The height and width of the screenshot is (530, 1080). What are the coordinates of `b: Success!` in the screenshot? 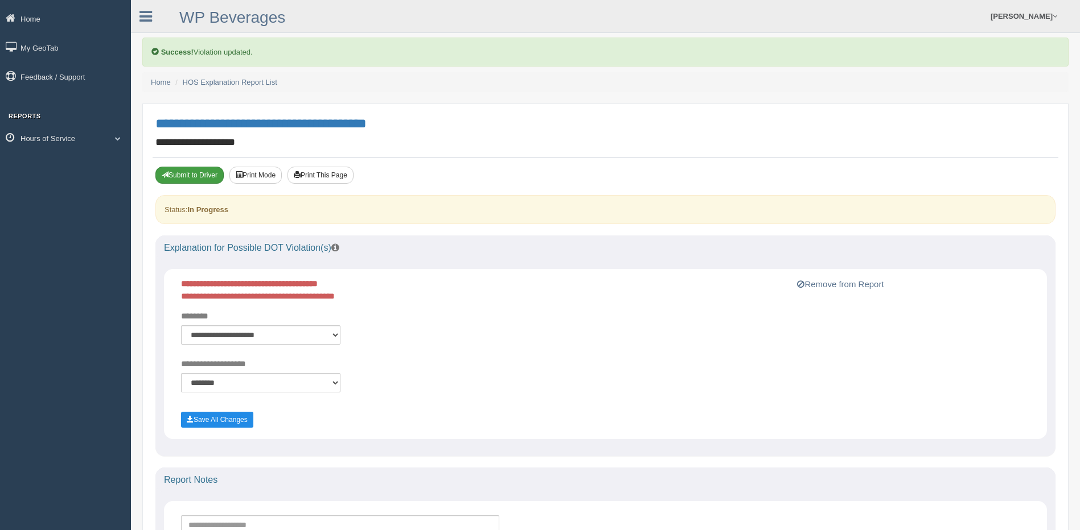 It's located at (177, 52).